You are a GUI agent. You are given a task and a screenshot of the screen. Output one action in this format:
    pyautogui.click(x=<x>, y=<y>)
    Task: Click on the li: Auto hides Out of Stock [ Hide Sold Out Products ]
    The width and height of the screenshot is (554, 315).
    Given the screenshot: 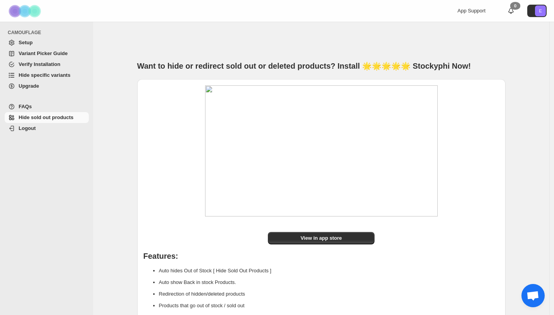 What is the action you would take?
    pyautogui.click(x=329, y=271)
    